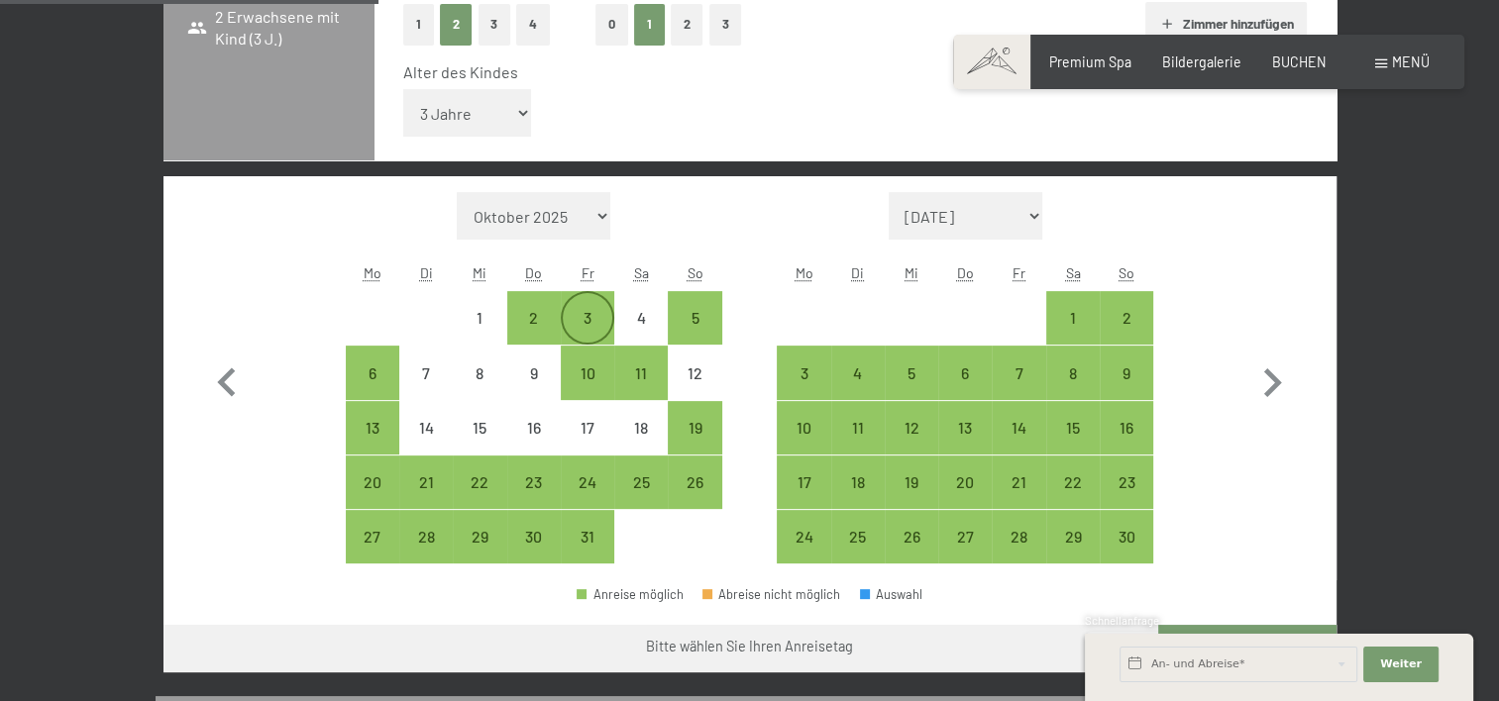  Describe the element at coordinates (227, 378) in the screenshot. I see `button: Vorheriger Monat` at that location.